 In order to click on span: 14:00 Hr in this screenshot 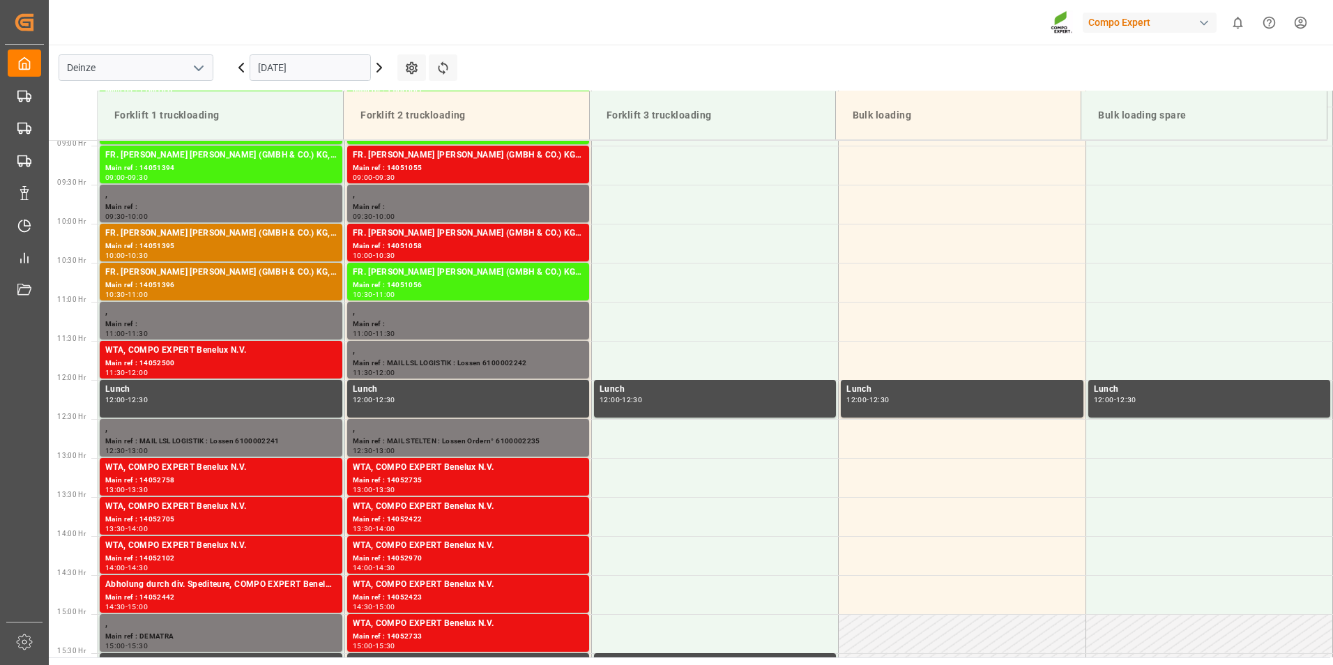, I will do `click(71, 533)`.